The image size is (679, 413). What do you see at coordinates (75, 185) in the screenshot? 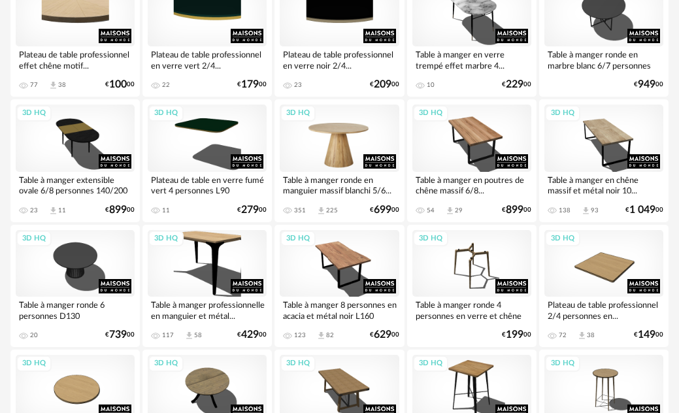
I see `div: Table à manger extensible ovale 6/8 personnes 140/200` at bounding box center [75, 185].